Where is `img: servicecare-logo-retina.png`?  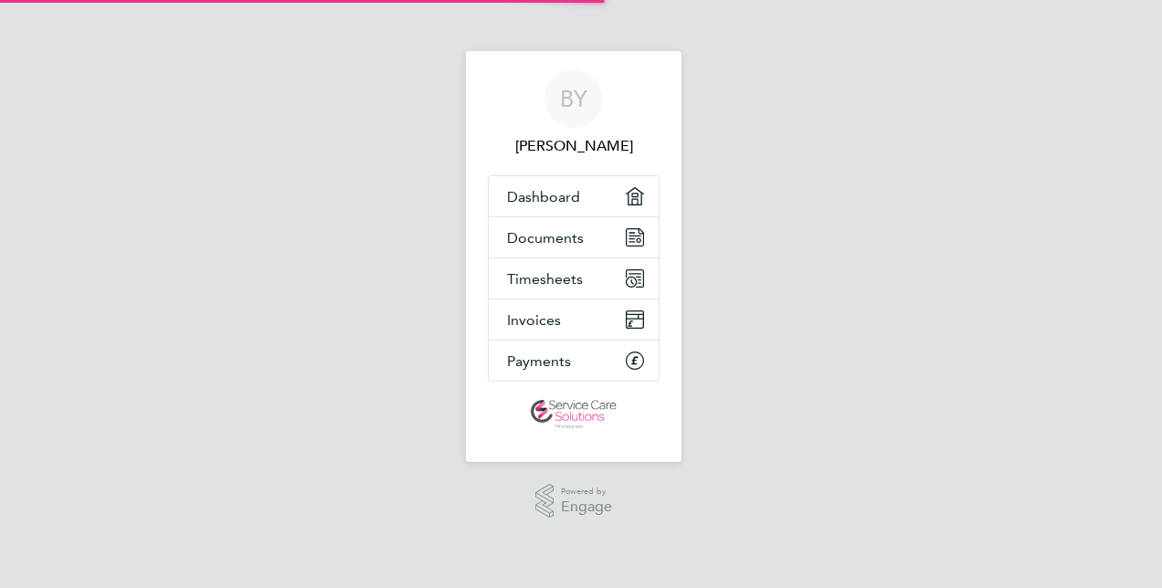 img: servicecare-logo-retina.png is located at coordinates (574, 415).